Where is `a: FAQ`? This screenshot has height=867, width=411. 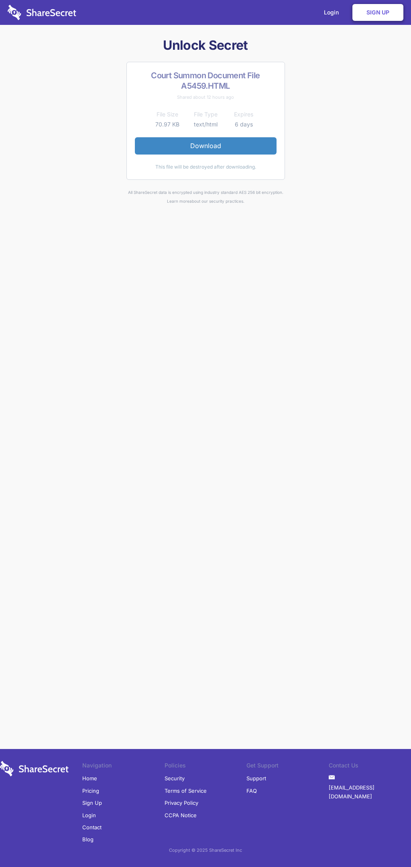
a: FAQ is located at coordinates (252, 791).